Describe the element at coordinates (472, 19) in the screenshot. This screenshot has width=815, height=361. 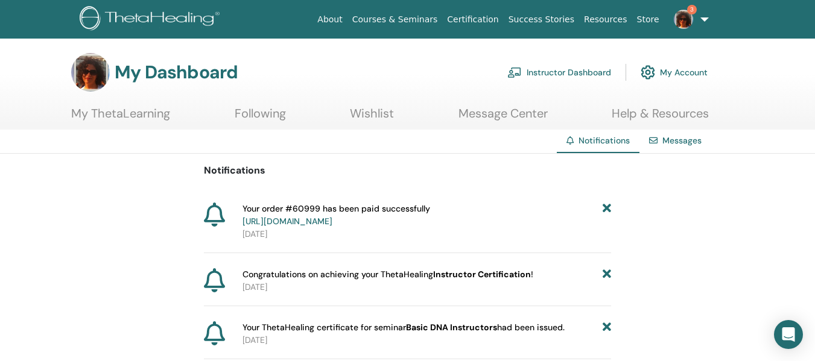
I see `a: Certification` at that location.